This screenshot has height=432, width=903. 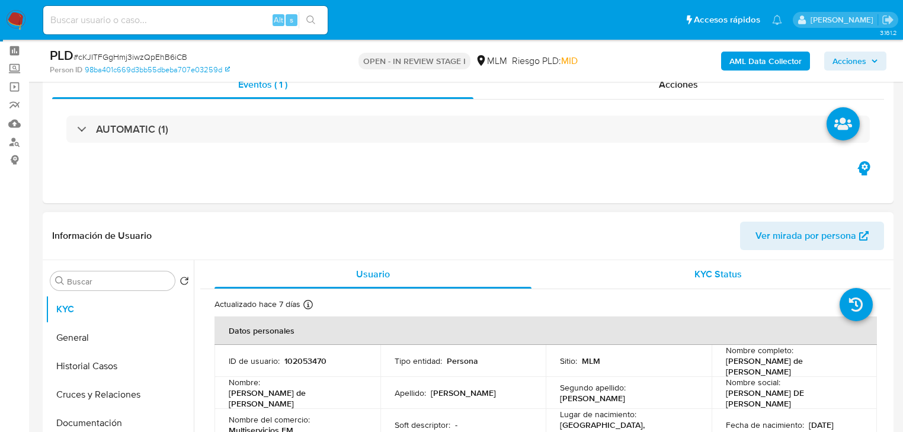 I want to click on span: Riesgo PLD:, so click(x=544, y=61).